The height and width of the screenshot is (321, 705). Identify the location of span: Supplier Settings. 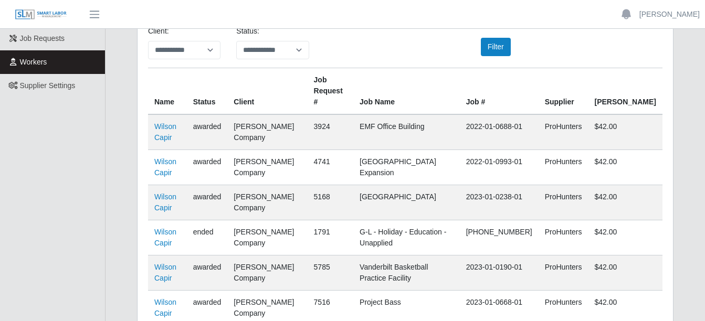
(48, 86).